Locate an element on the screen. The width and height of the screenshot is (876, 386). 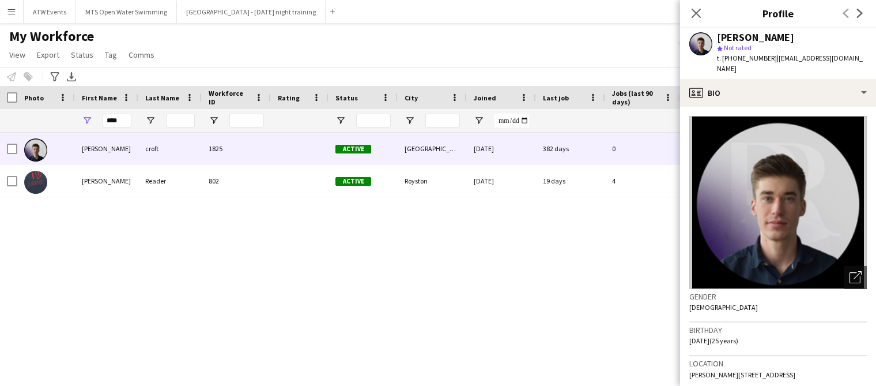
span: City is located at coordinates (411, 97).